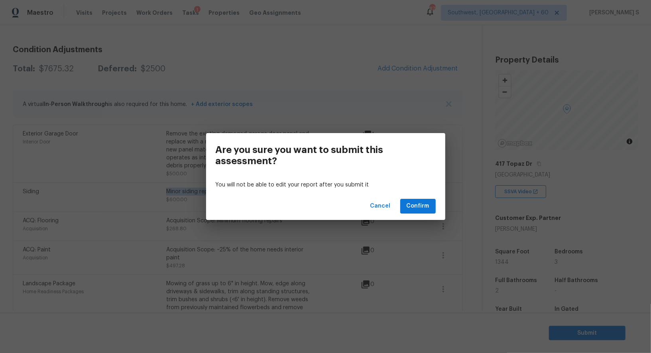  Describe the element at coordinates (308, 156) in the screenshot. I see `h3: Are you sure you want to submit this assessment?` at that location.